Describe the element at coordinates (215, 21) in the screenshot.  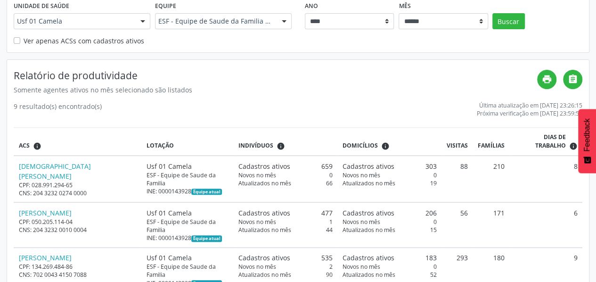
I see `span: ESF - Equipe de Saude da Familia - INE: 0000143928` at that location.